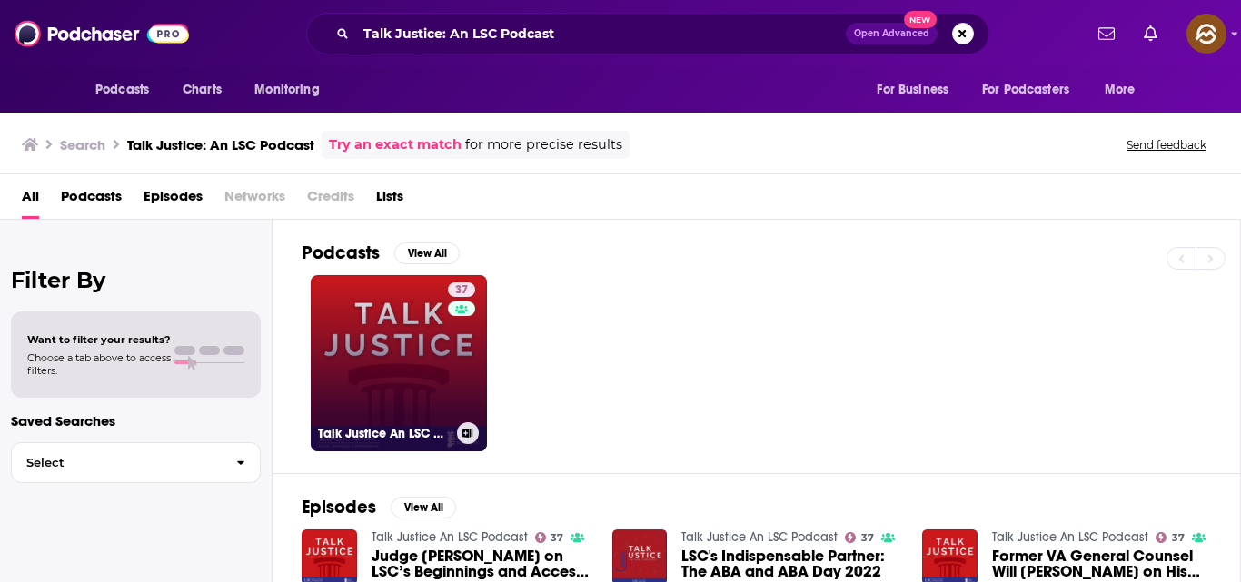 This screenshot has height=582, width=1241. What do you see at coordinates (331, 200) in the screenshot?
I see `span: Credits` at bounding box center [331, 200].